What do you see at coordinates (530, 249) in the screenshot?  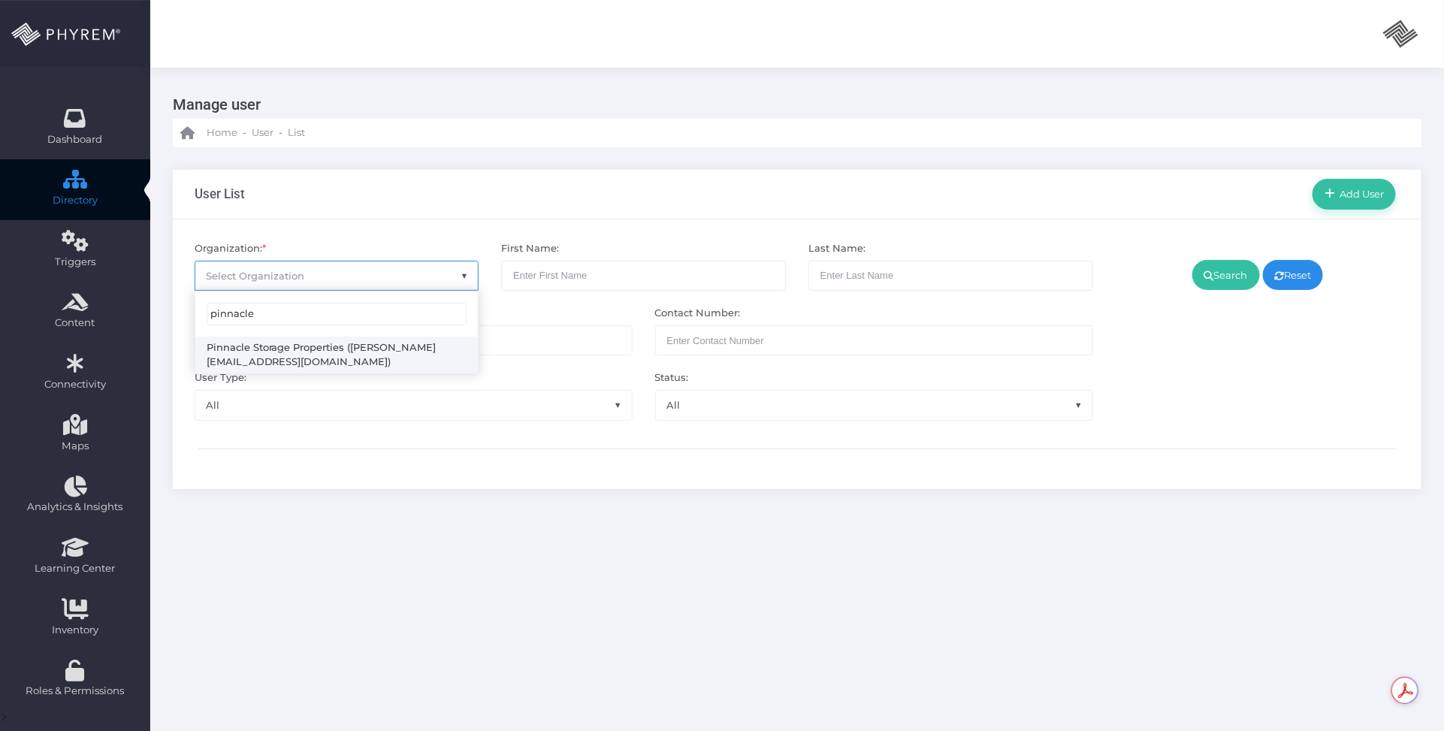 I see `label: First Name:` at bounding box center [530, 249].